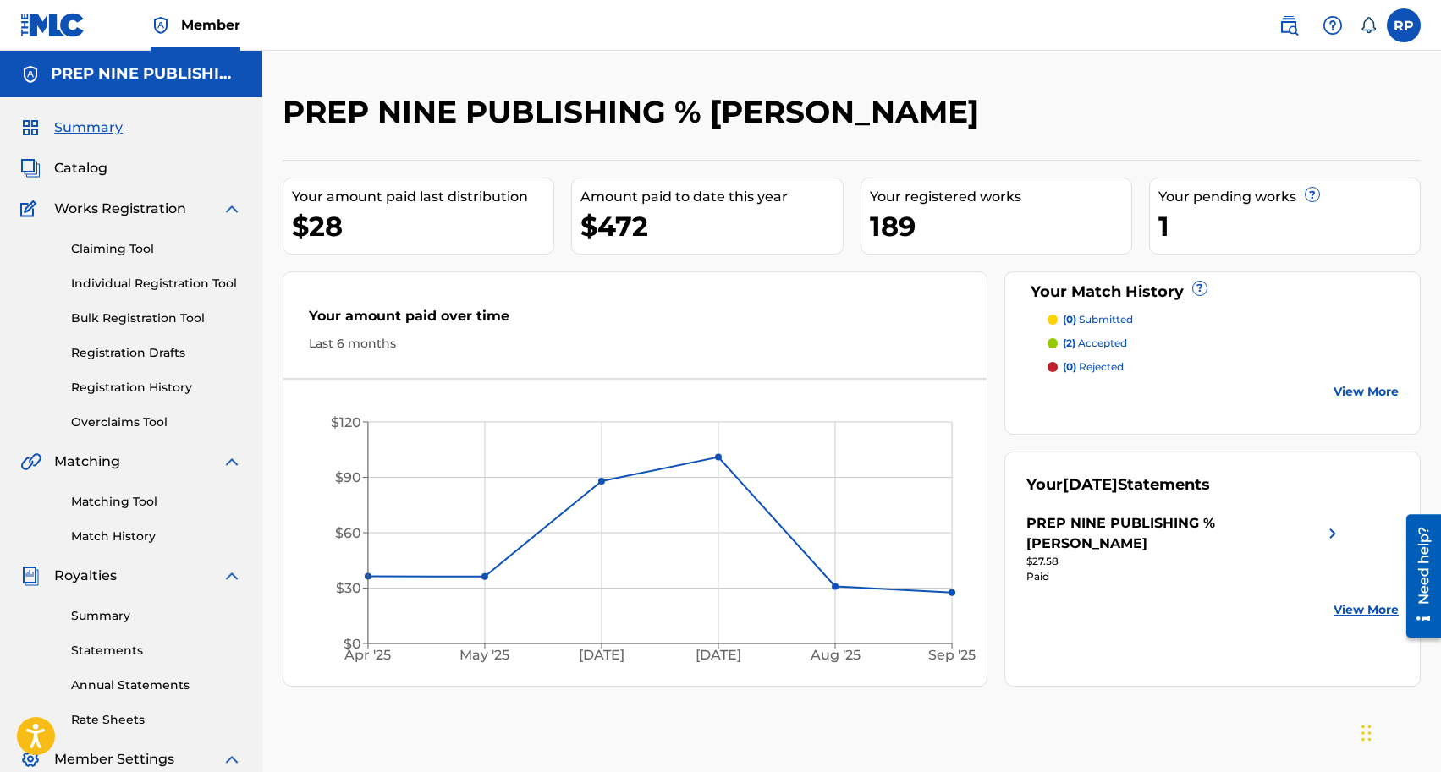 Image resolution: width=1441 pixels, height=772 pixels. What do you see at coordinates (1288, 25) in the screenshot?
I see `img: search` at bounding box center [1288, 25].